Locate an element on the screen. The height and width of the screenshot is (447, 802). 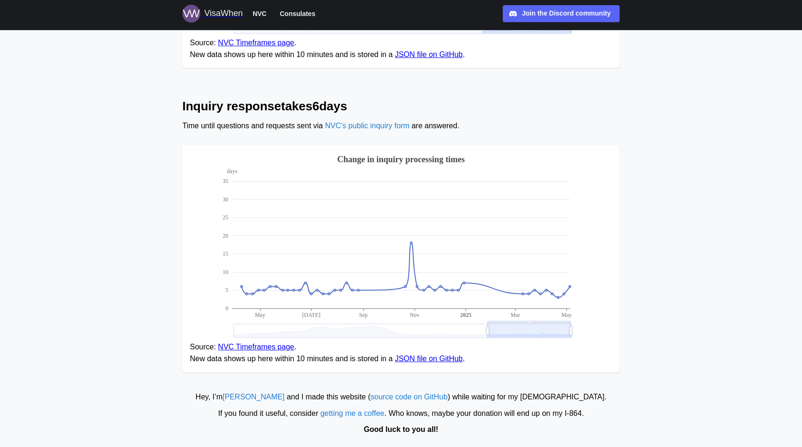
button: Consulates is located at coordinates (297, 14).